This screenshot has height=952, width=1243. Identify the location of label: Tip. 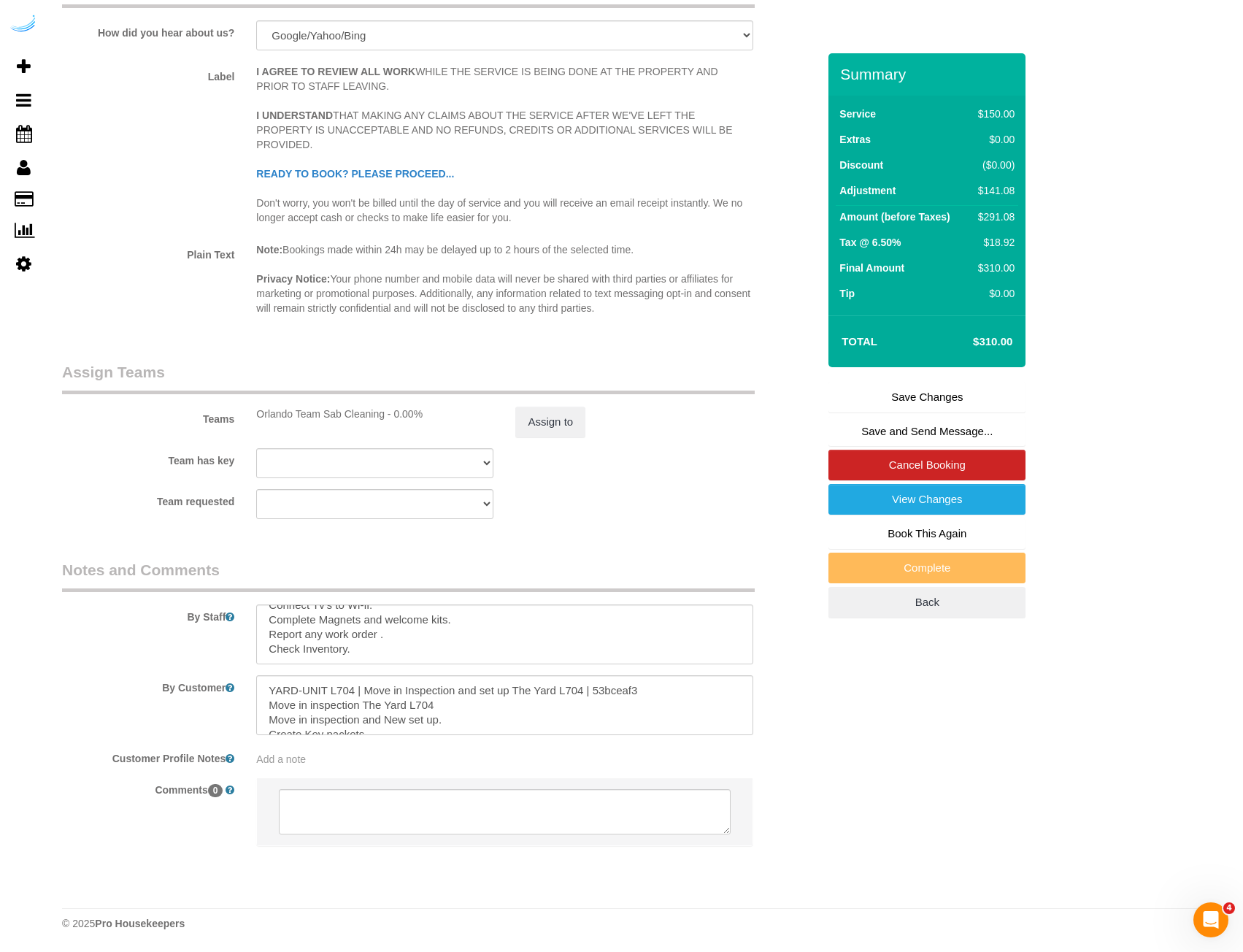
(847, 294).